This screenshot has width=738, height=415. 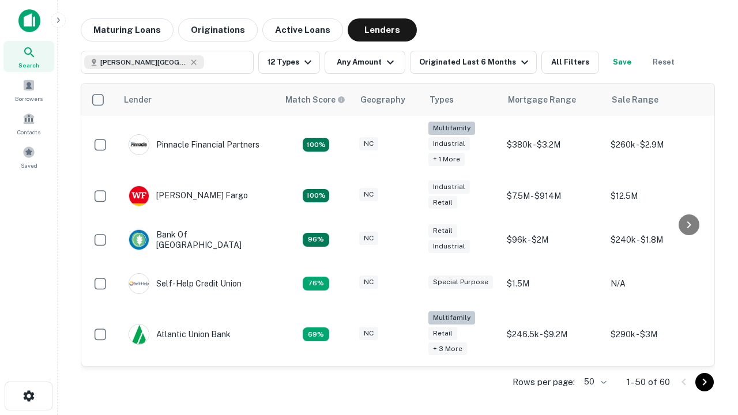 What do you see at coordinates (657, 145) in the screenshot?
I see `td: $260k - $2.9M` at bounding box center [657, 145].